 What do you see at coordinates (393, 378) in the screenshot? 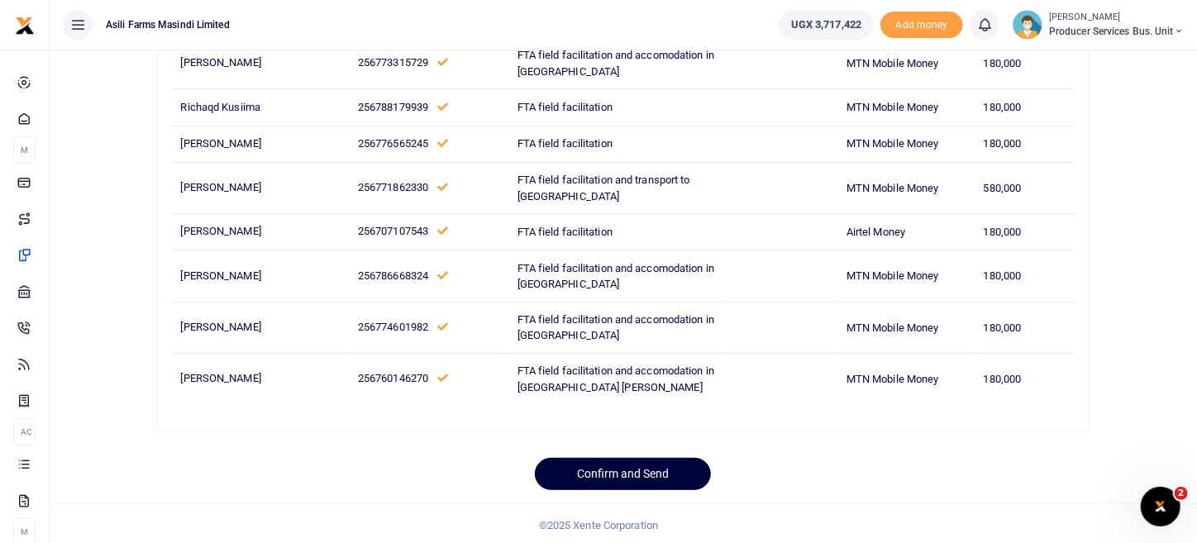
I see `span: 256760146270` at bounding box center [393, 378].